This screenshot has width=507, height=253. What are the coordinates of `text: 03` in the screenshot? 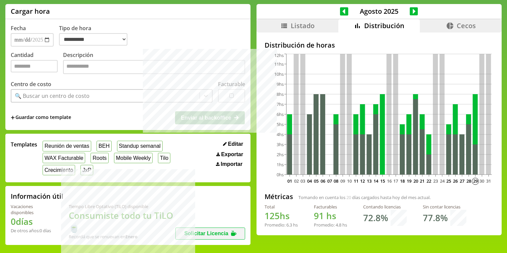 It's located at (303, 181).